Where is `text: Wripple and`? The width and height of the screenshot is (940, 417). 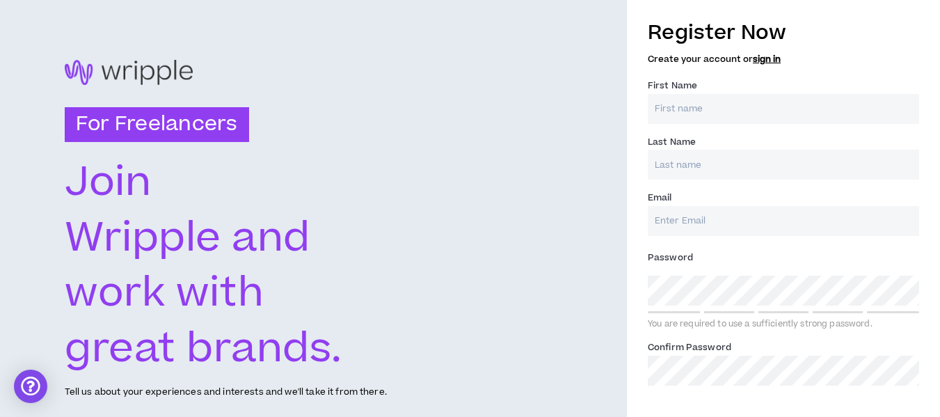 text: Wripple and is located at coordinates (187, 238).